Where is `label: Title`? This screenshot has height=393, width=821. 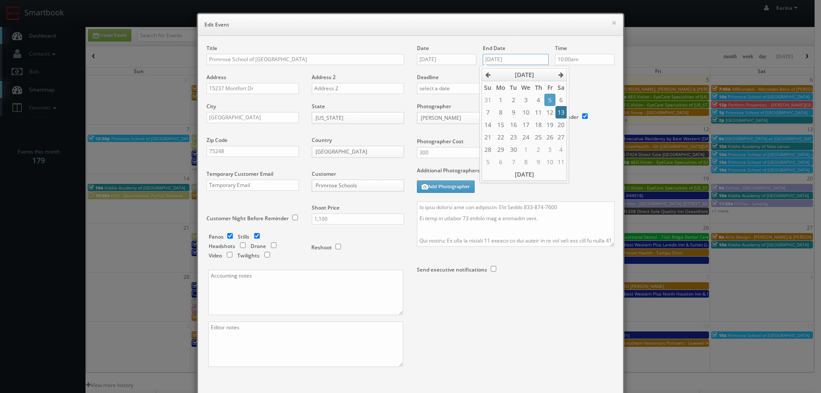
label: Title is located at coordinates (212, 48).